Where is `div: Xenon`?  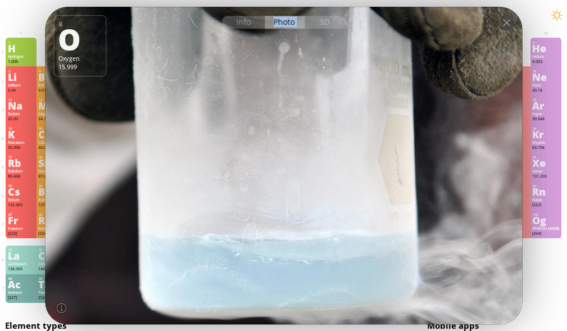 div: Xenon is located at coordinates (546, 171).